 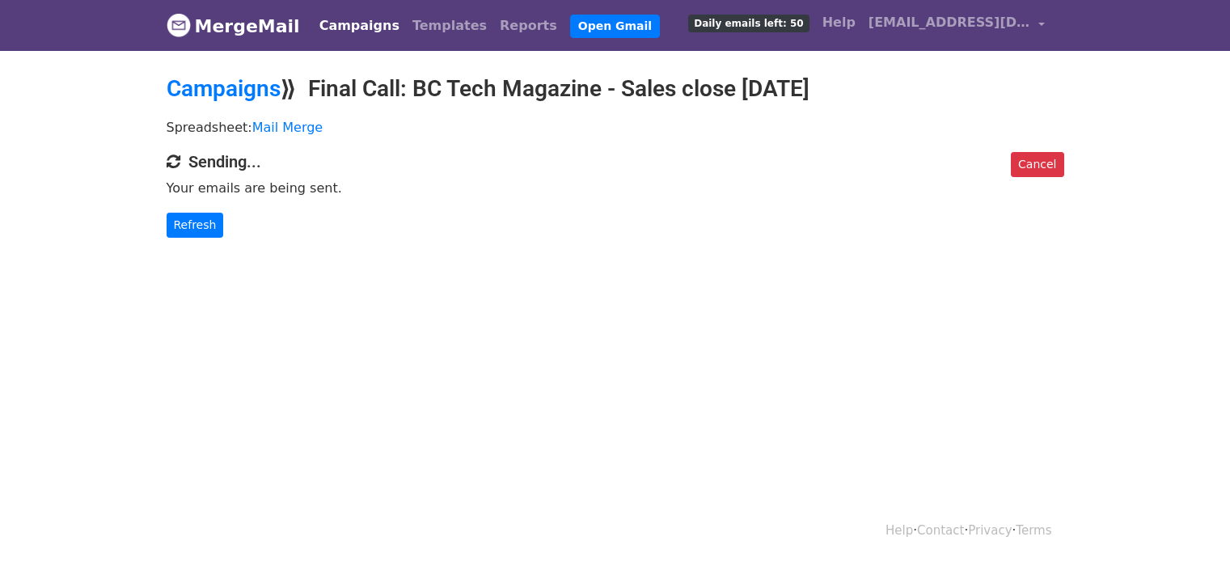 I want to click on a: Cancel, so click(x=1037, y=164).